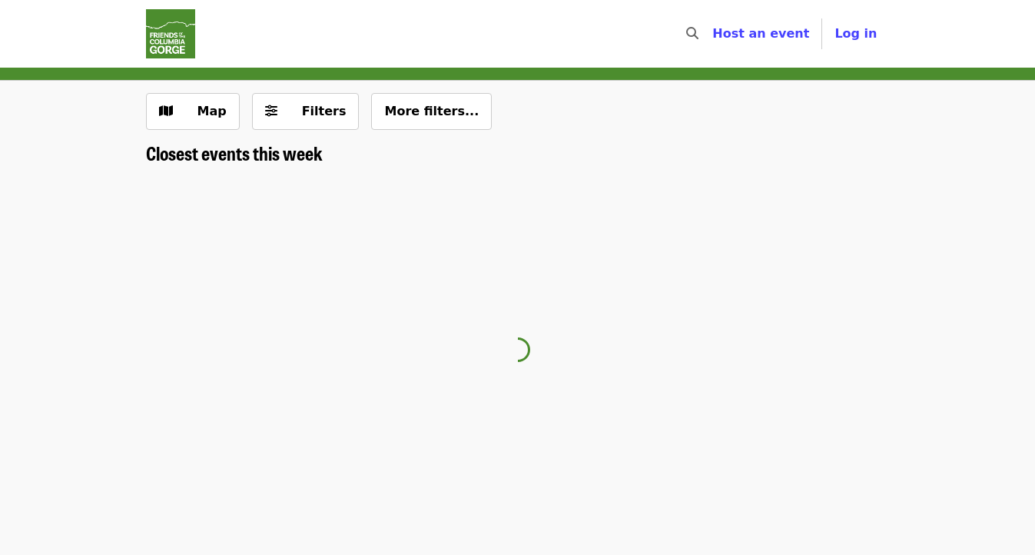 Image resolution: width=1035 pixels, height=555 pixels. I want to click on input: Search, so click(714, 34).